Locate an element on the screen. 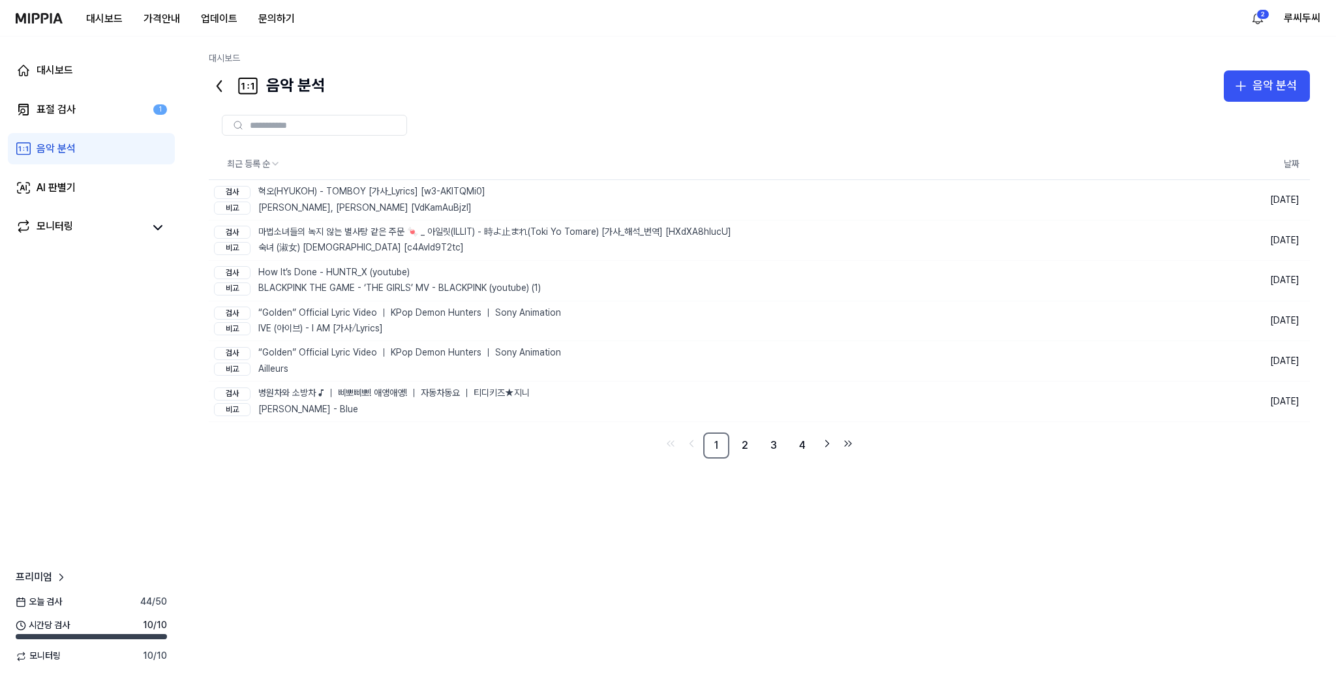 Image resolution: width=1336 pixels, height=681 pixels. div: 모니터링 is located at coordinates (55, 228).